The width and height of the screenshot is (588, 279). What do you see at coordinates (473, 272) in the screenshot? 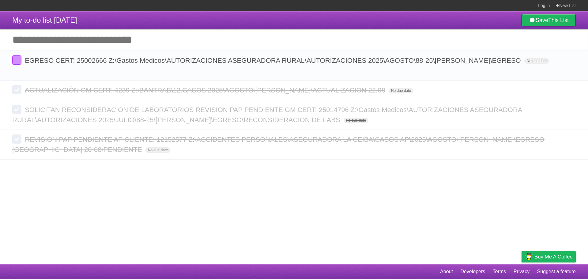
I see `a: Developers` at bounding box center [473, 272].